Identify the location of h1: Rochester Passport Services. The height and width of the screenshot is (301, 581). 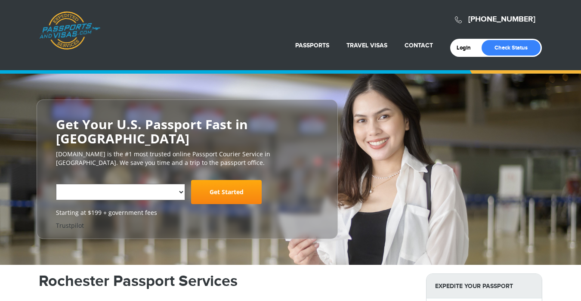
(226, 281).